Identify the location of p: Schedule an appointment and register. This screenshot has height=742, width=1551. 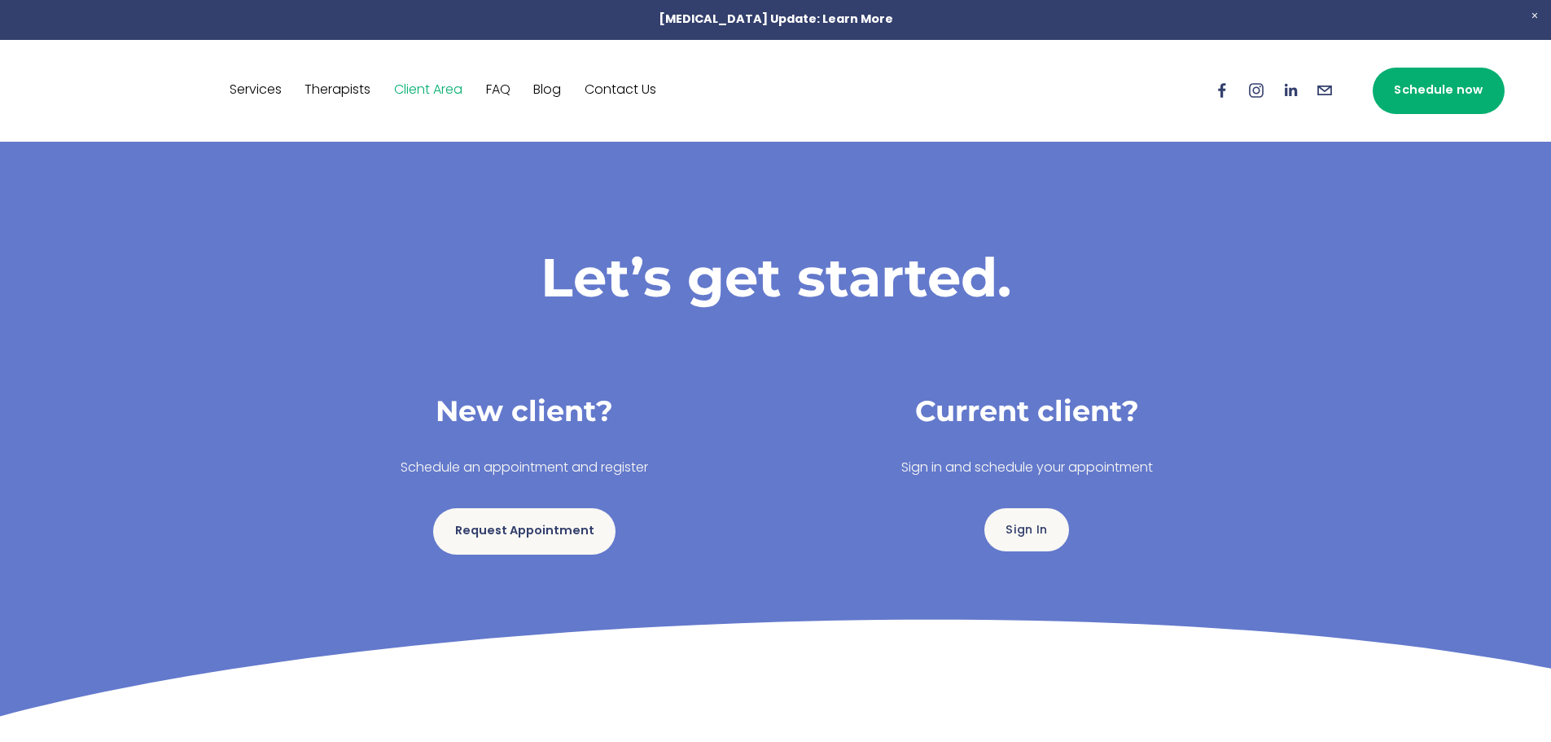
(524, 468).